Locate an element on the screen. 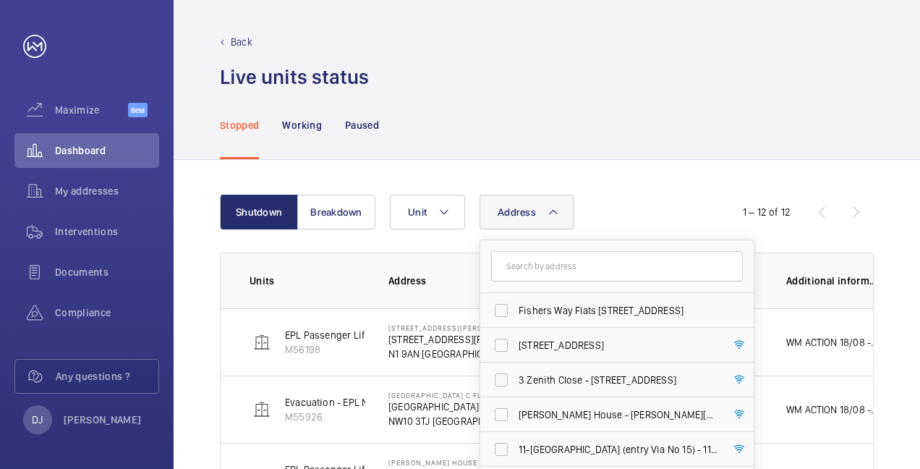 The image size is (920, 469). span: Dashboard is located at coordinates (107, 151).